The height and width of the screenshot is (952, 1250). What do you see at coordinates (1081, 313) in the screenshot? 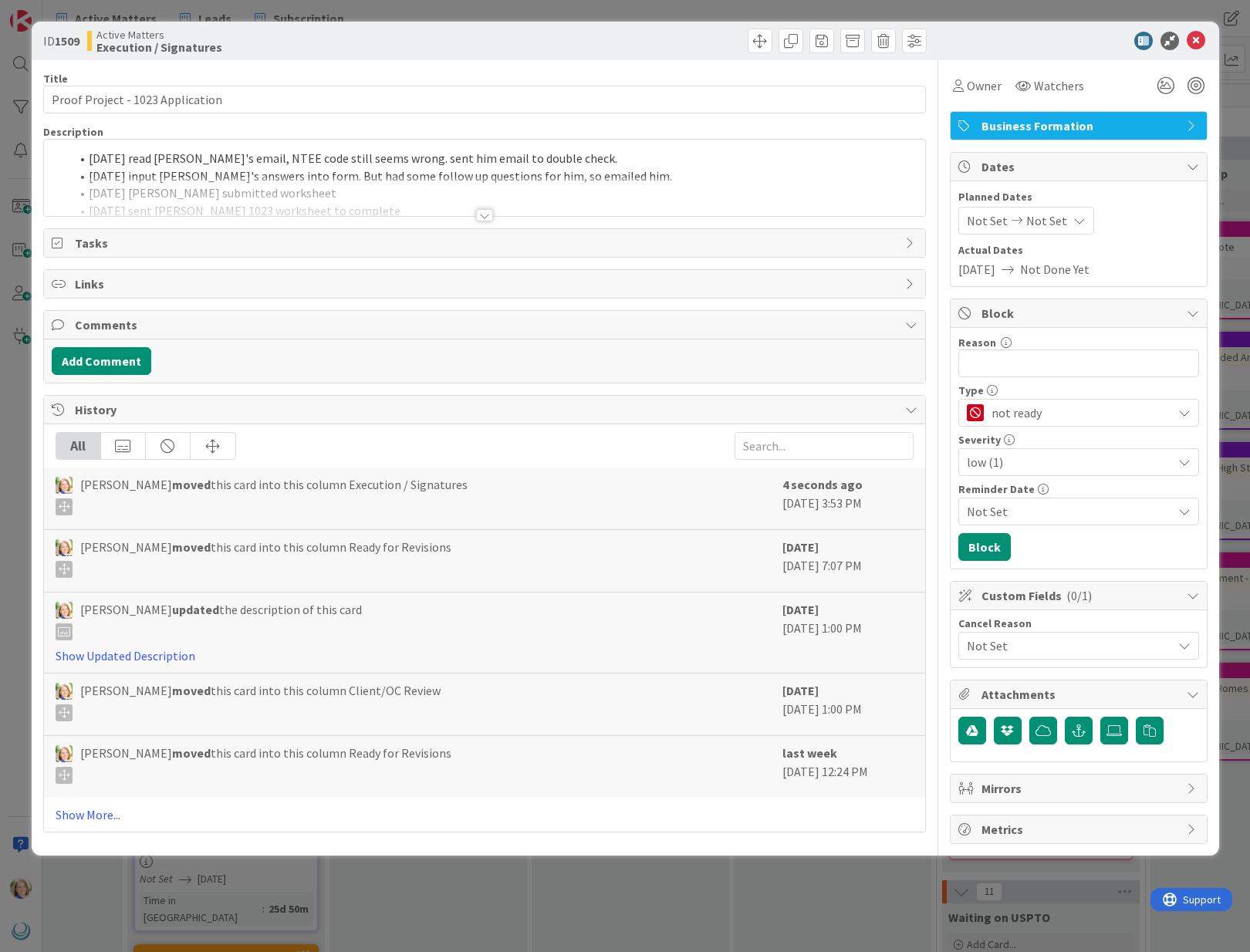
I see `span: Block` at bounding box center [1081, 313].